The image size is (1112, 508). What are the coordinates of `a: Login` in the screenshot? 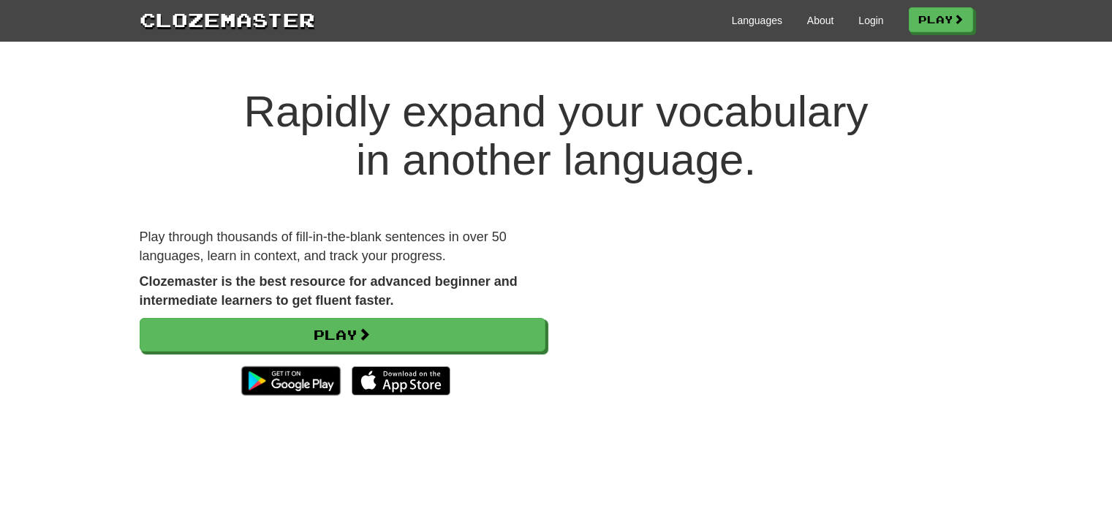 It's located at (871, 20).